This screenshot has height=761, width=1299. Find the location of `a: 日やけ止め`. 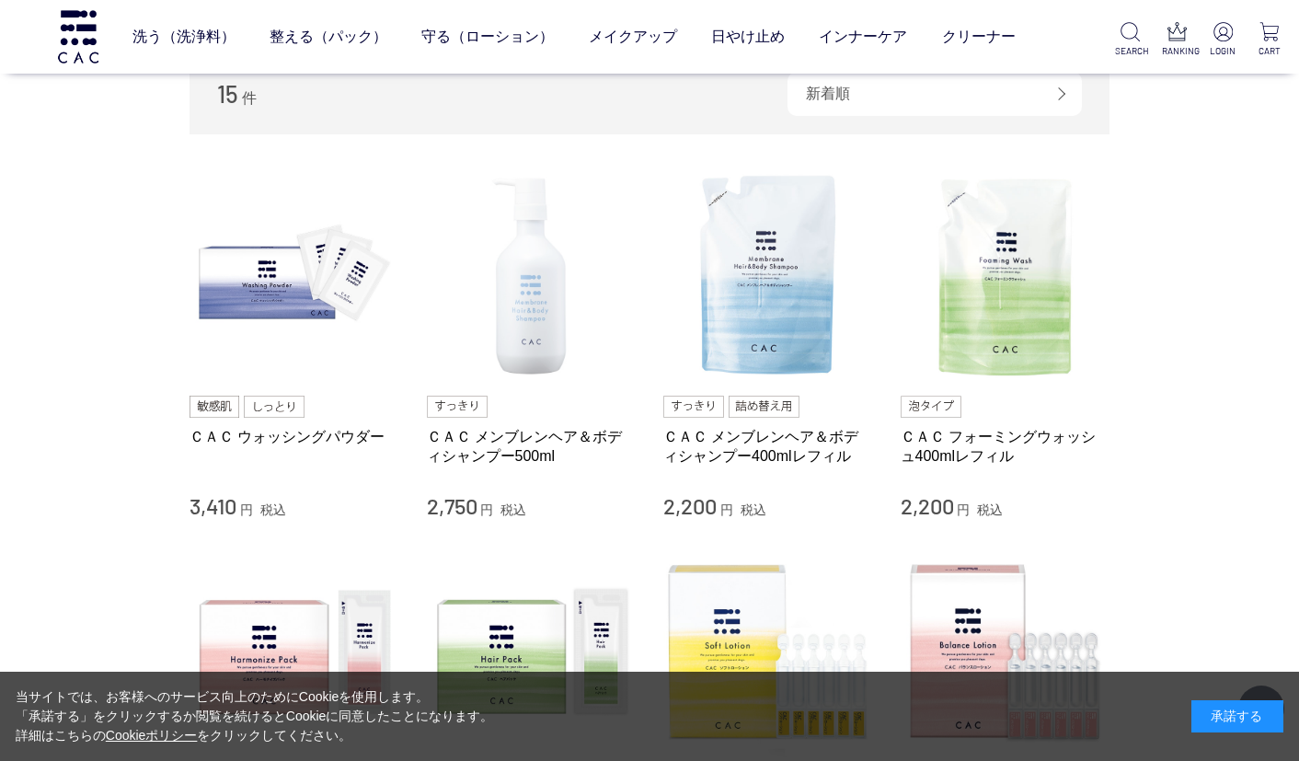

a: 日やけ止め is located at coordinates (748, 37).